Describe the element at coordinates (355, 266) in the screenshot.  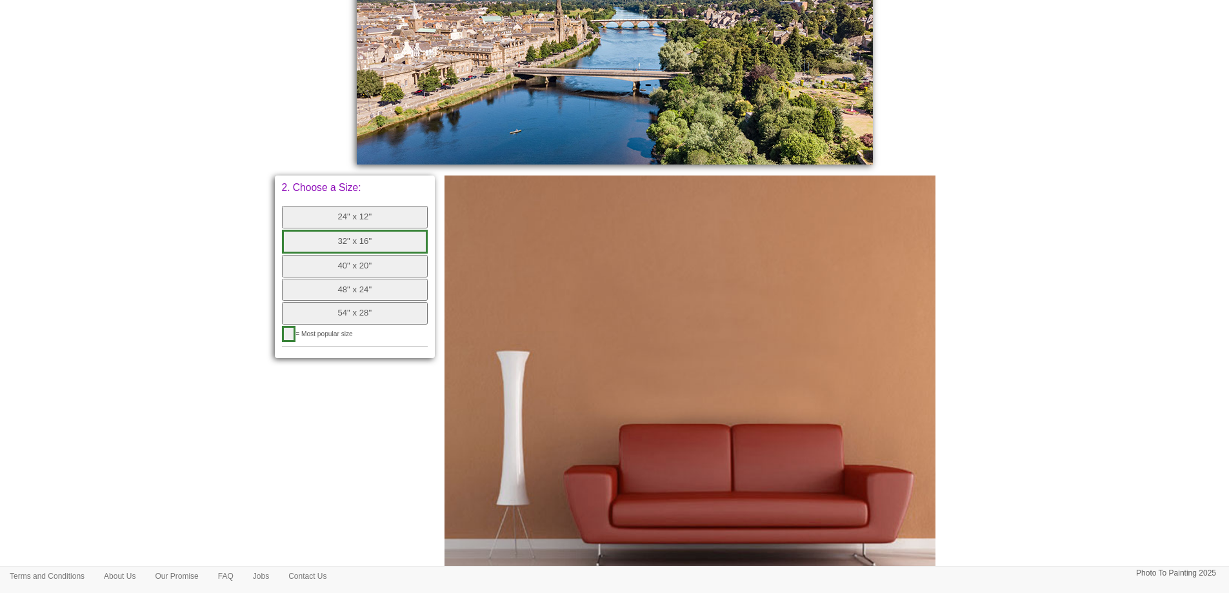
I see `button: 40" x 20"` at that location.